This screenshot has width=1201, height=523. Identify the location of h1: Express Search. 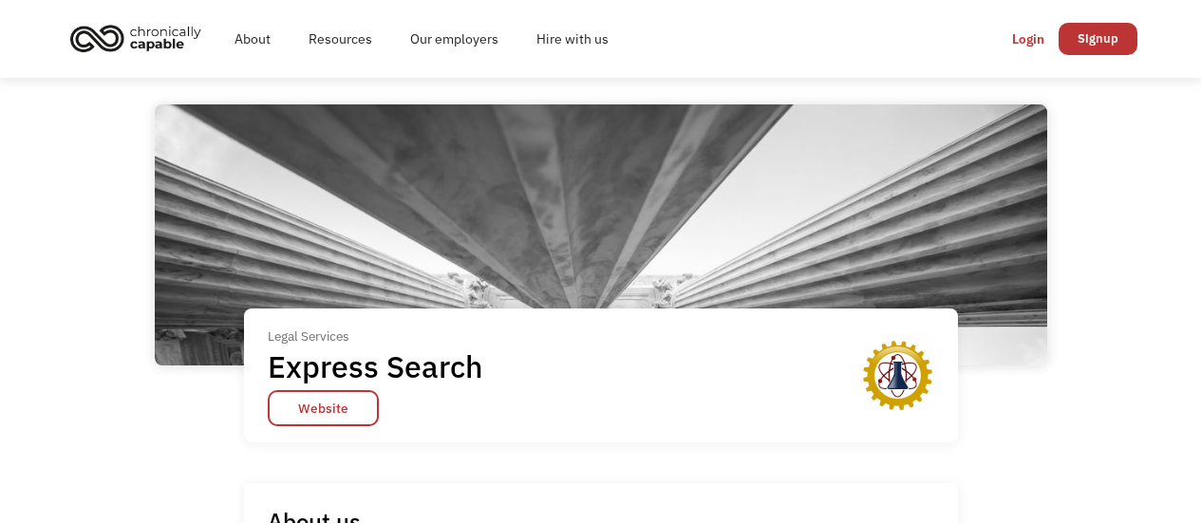
(375, 366).